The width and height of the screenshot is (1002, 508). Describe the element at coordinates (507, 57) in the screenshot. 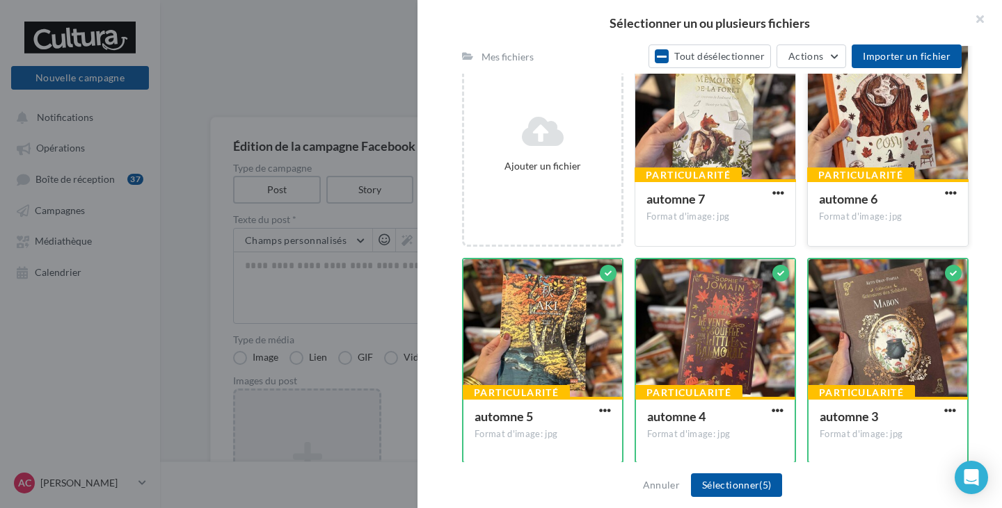

I see `div: Mes fichiers` at that location.